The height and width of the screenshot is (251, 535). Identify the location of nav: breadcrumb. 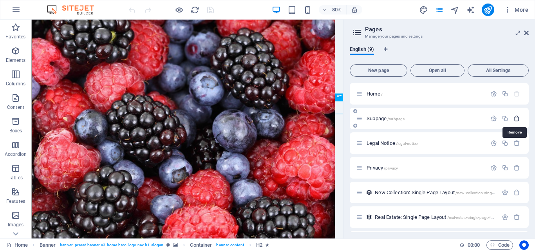
(154, 245).